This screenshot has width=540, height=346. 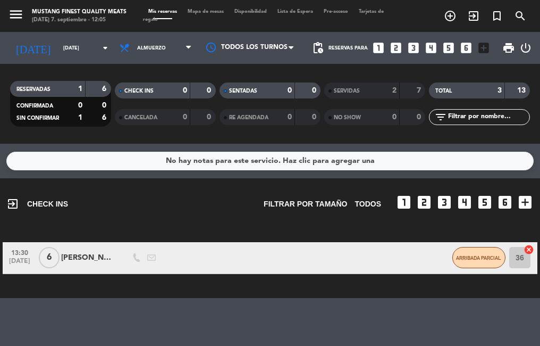 I want to click on i: menu, so click(x=16, y=14).